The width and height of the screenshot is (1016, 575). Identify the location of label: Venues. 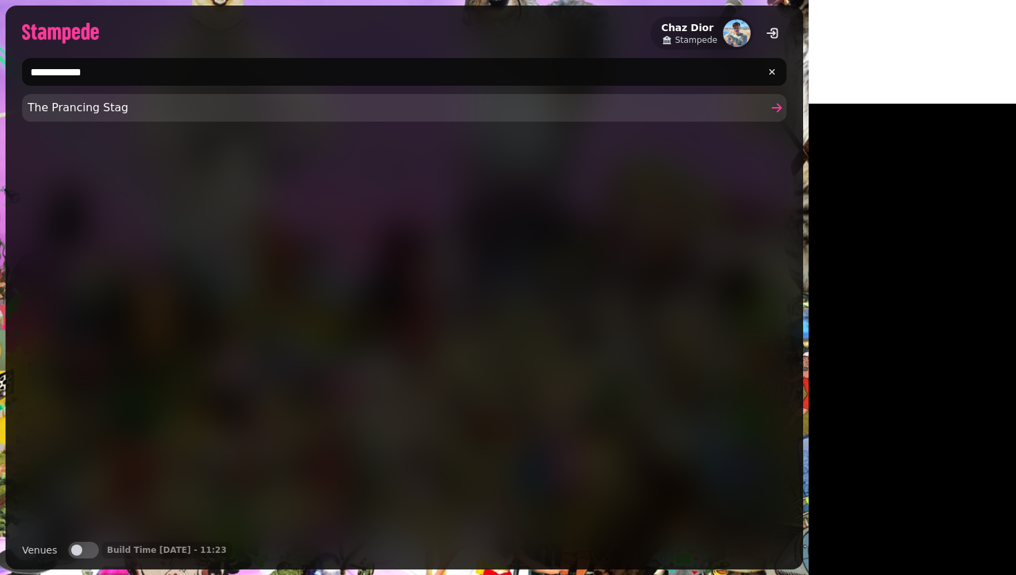
(39, 550).